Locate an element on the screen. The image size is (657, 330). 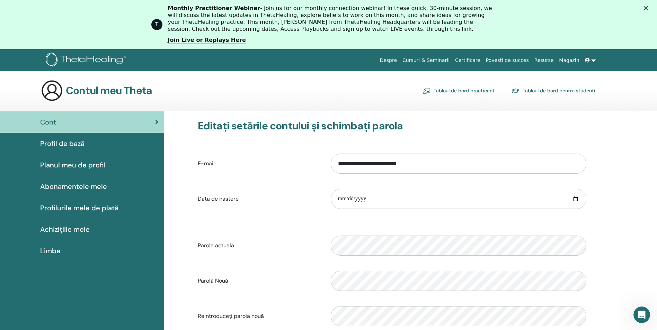
div: Profile image for ThetaHealing is located at coordinates (157, 25).